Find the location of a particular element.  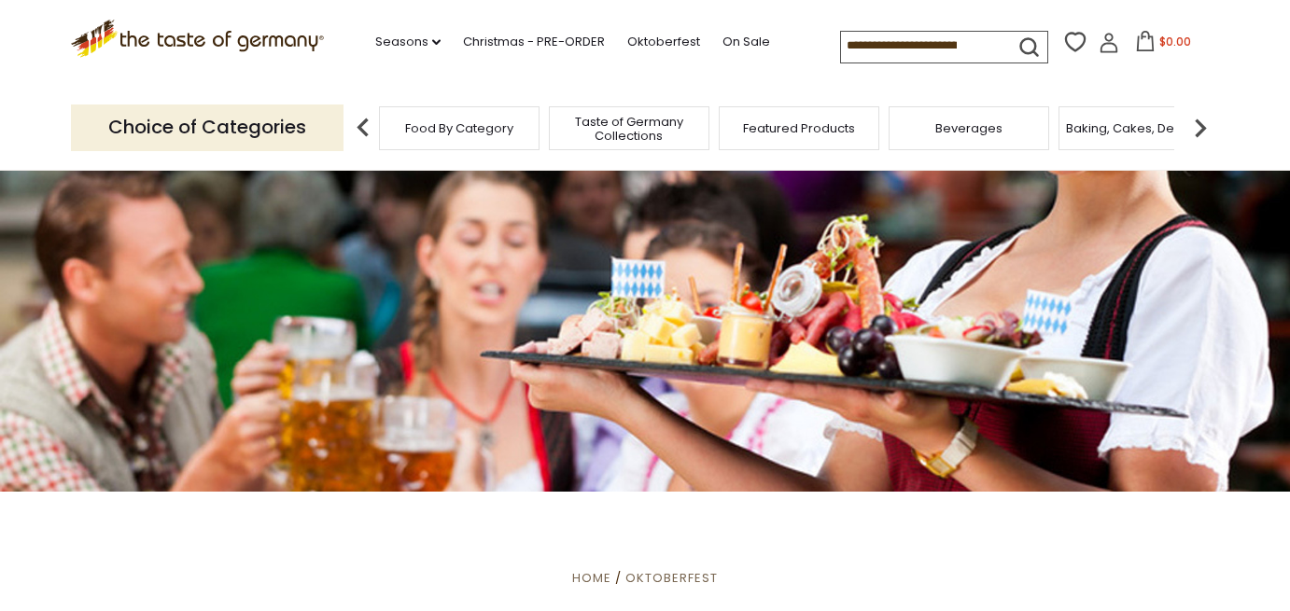

span: Beverages is located at coordinates (969, 128).